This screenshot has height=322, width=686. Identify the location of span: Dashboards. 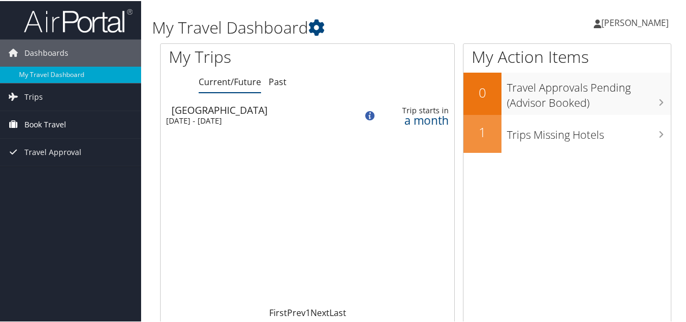
(46, 52).